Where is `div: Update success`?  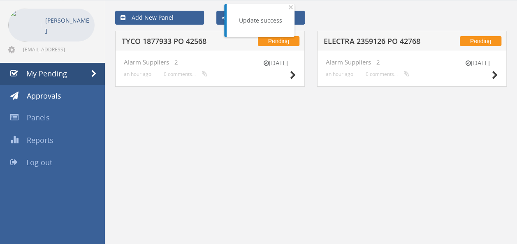
div: Update success is located at coordinates (260, 21).